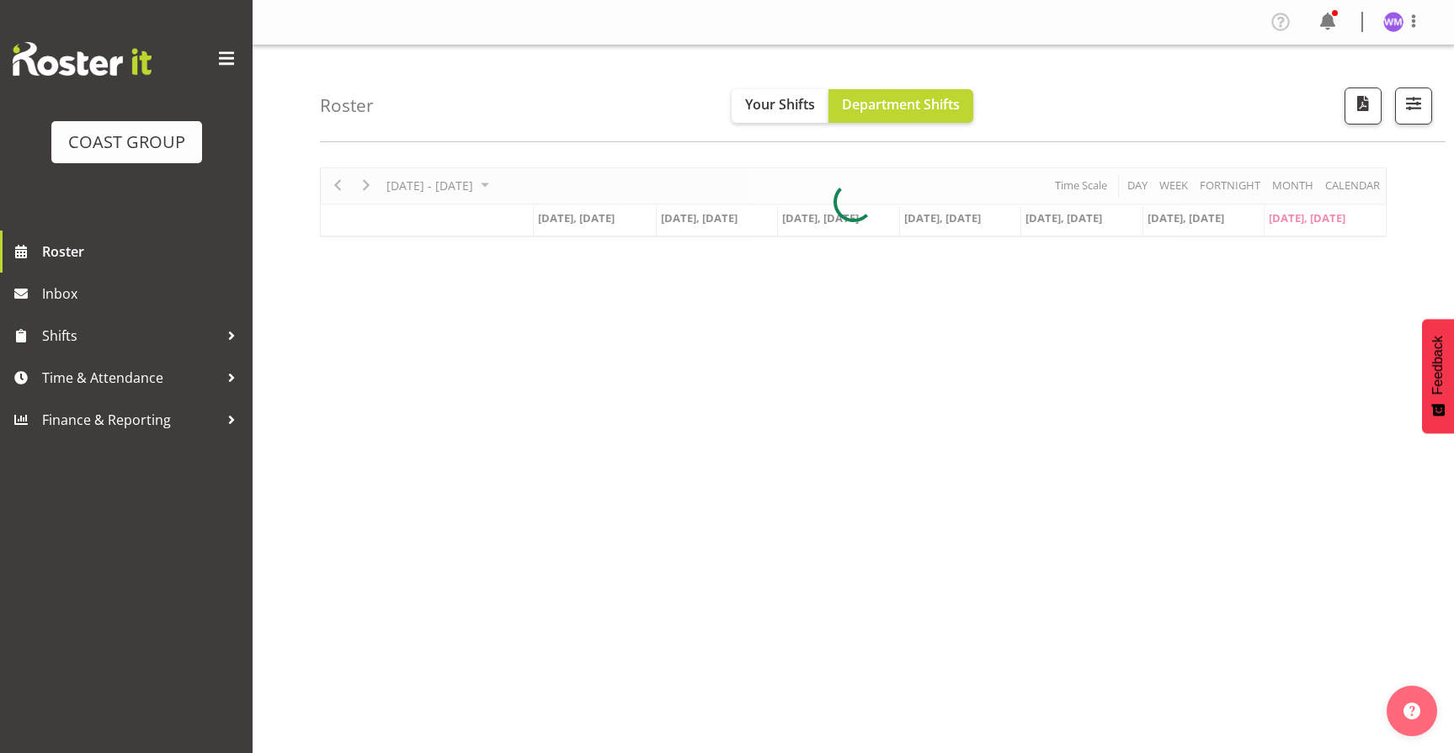 The height and width of the screenshot is (753, 1454). Describe the element at coordinates (143, 252) in the screenshot. I see `span: Roster` at that location.